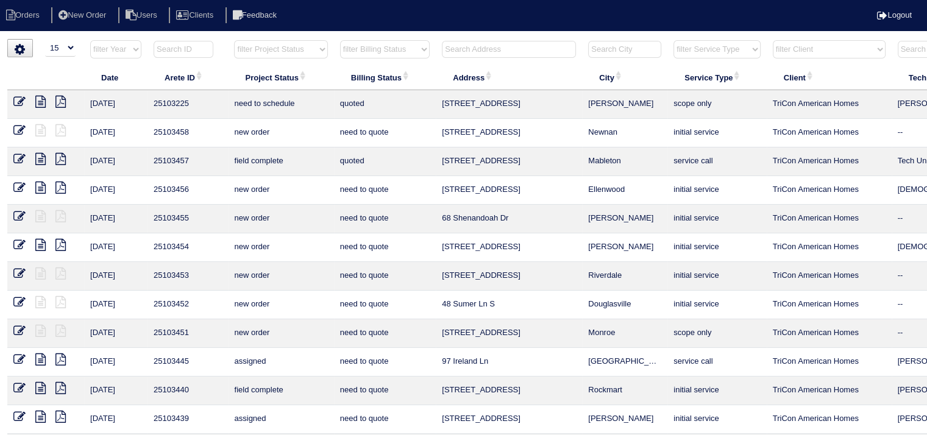 This screenshot has width=927, height=435. Describe the element at coordinates (188, 390) in the screenshot. I see `td: 25103440` at that location.